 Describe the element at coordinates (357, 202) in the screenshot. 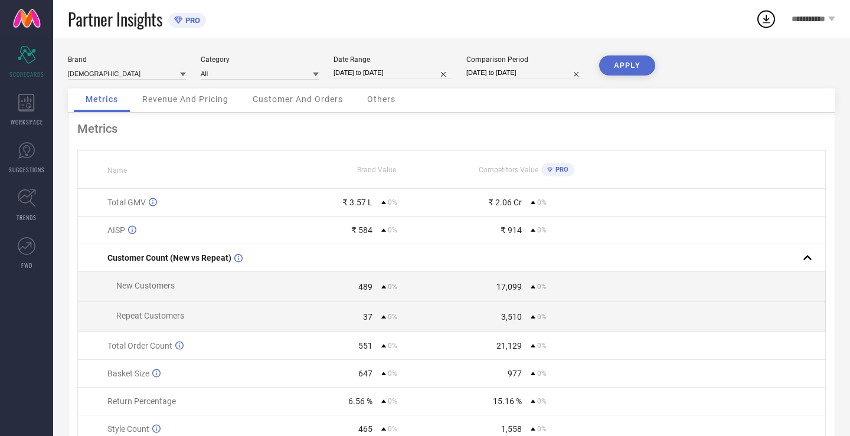

I see `div: ₹ 3.57 L` at that location.